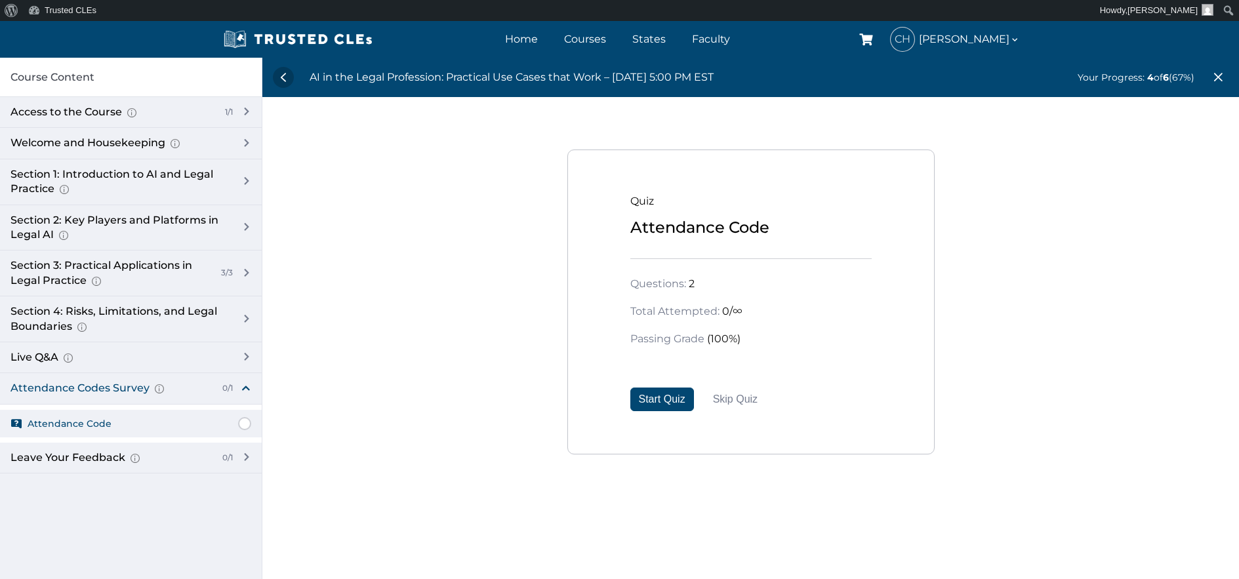  Describe the element at coordinates (658, 283) in the screenshot. I see `span: Questions:` at that location.